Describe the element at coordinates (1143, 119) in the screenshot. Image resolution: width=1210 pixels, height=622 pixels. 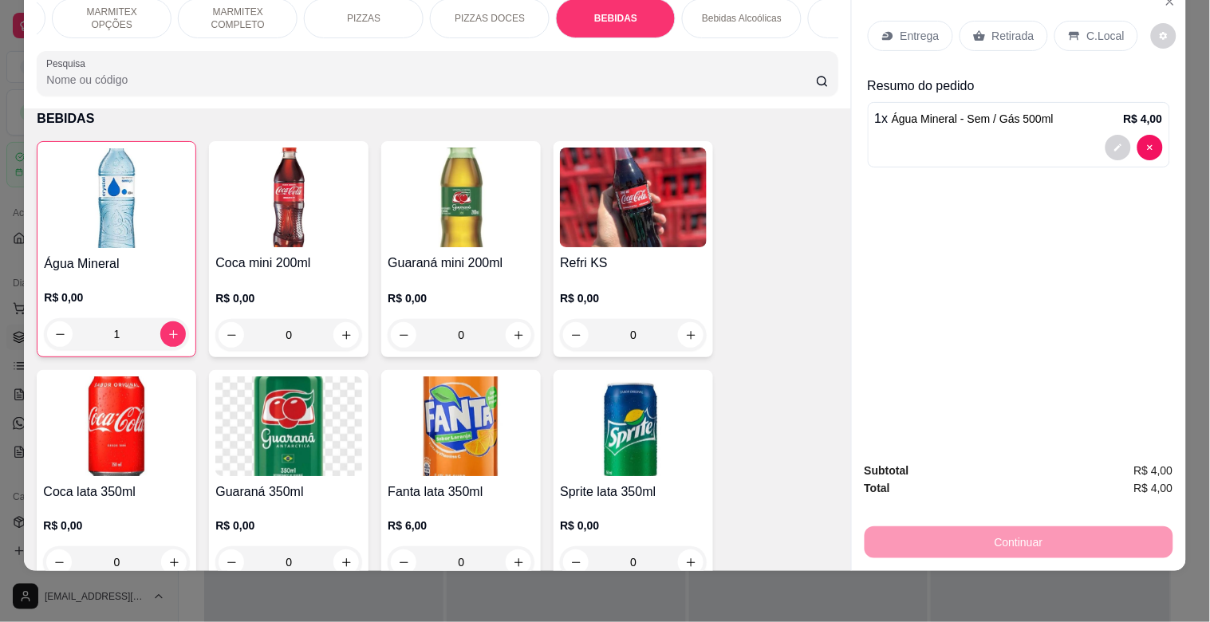
I see `p: R$ 4,00` at that location.